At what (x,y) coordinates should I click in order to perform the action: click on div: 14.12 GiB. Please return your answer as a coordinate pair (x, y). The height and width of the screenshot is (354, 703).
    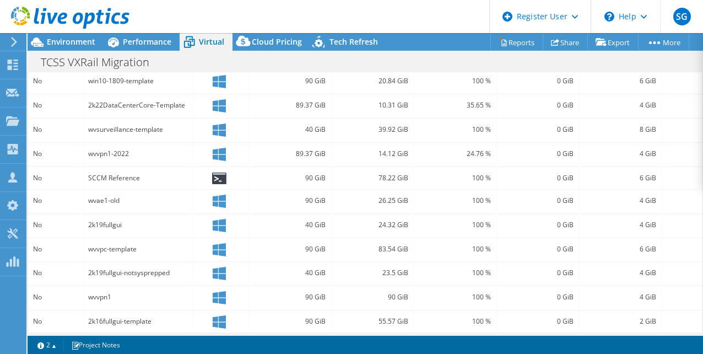
    Looking at the image, I should click on (372, 154).